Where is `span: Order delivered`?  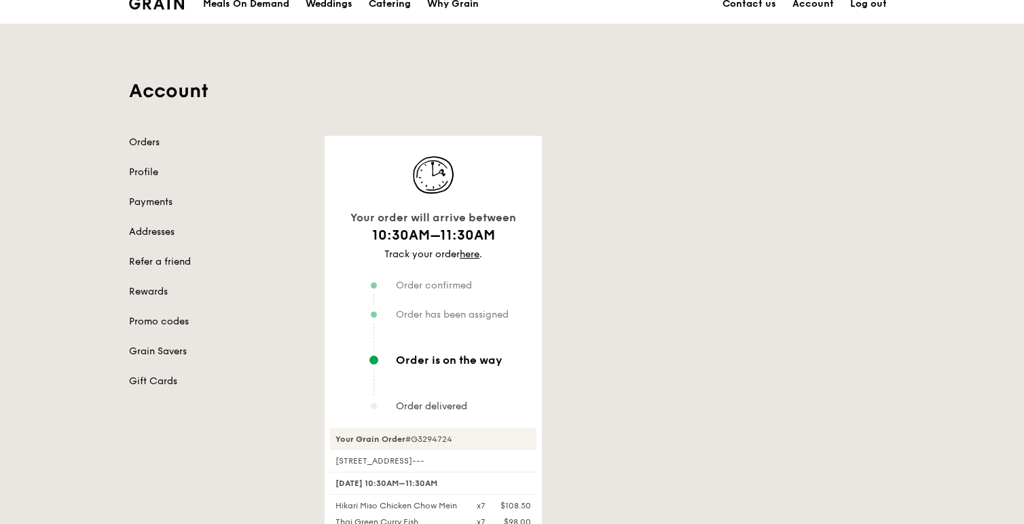
span: Order delivered is located at coordinates (431, 406).